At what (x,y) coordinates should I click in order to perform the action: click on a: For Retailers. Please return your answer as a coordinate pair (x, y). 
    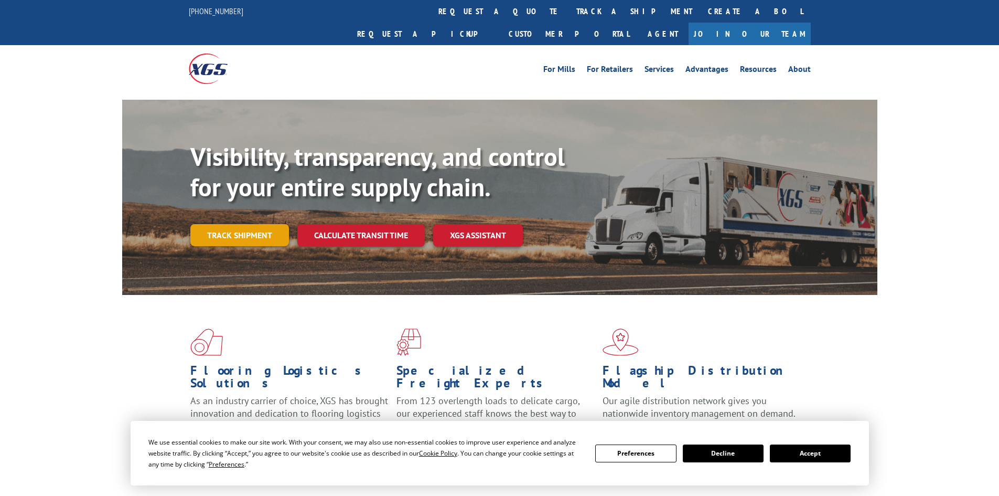
    Looking at the image, I should click on (610, 71).